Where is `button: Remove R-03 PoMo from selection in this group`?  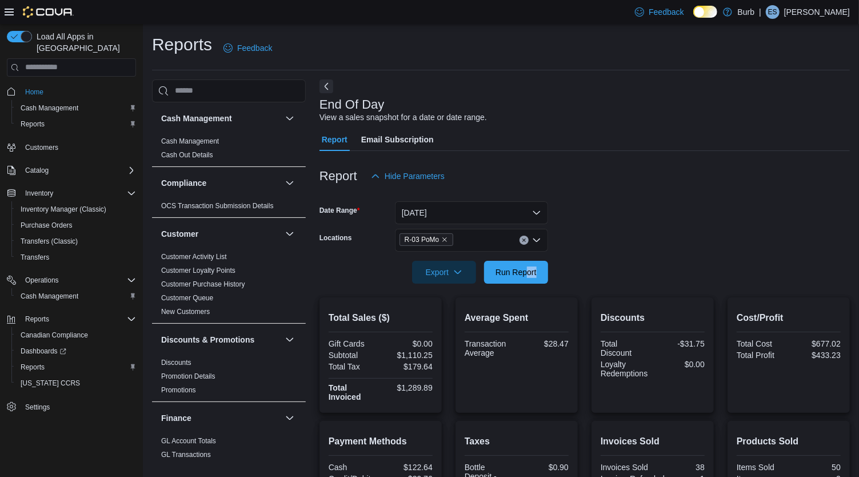
button: Remove R-03 PoMo from selection in this group is located at coordinates (445, 239).